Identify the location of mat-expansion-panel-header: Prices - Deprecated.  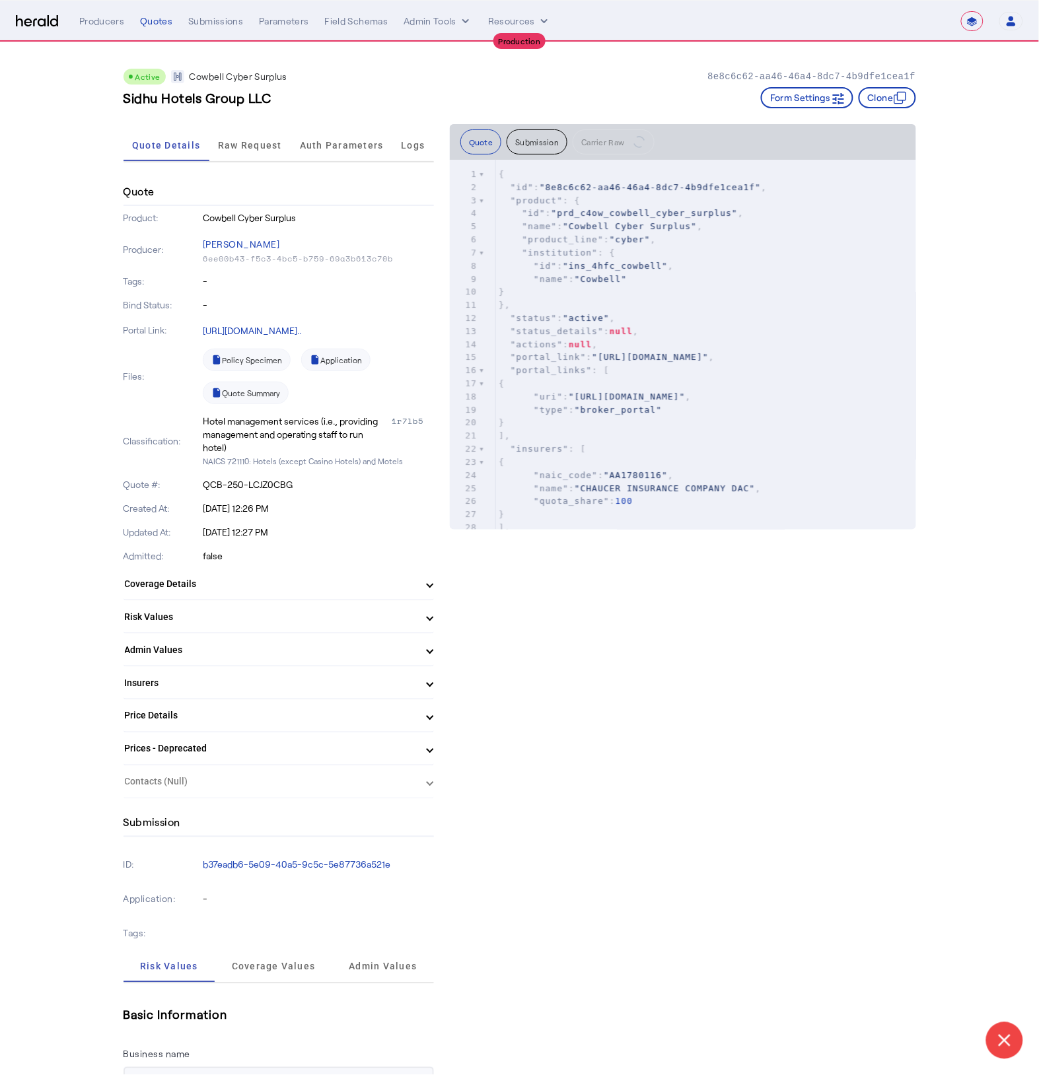
(279, 749).